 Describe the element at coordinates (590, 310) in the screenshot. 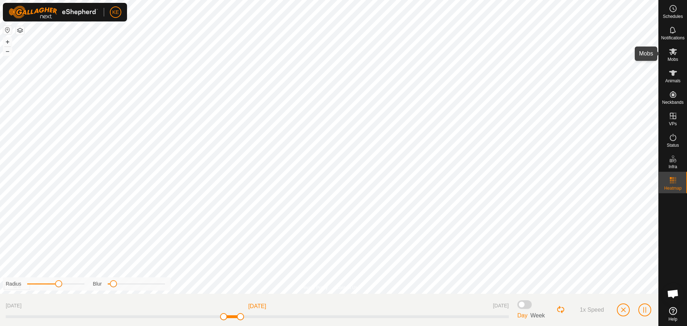

I see `button: Speed Button` at that location.